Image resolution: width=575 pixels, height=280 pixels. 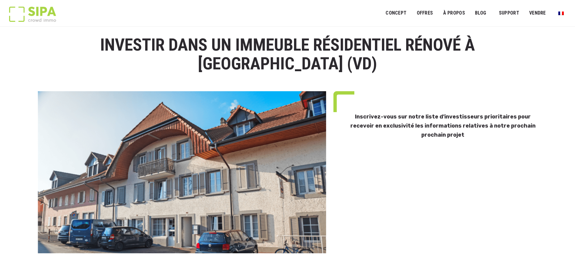 What do you see at coordinates (561, 13) in the screenshot?
I see `a: Passer à` at bounding box center [561, 13].